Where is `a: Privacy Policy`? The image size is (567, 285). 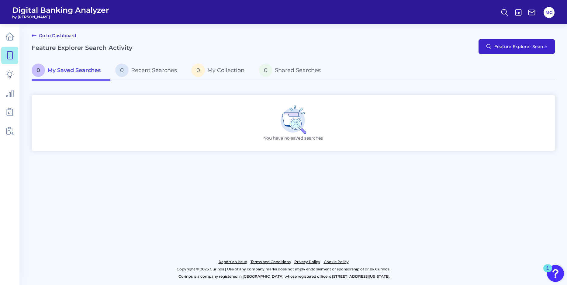
a: Privacy Policy is located at coordinates (307, 262).